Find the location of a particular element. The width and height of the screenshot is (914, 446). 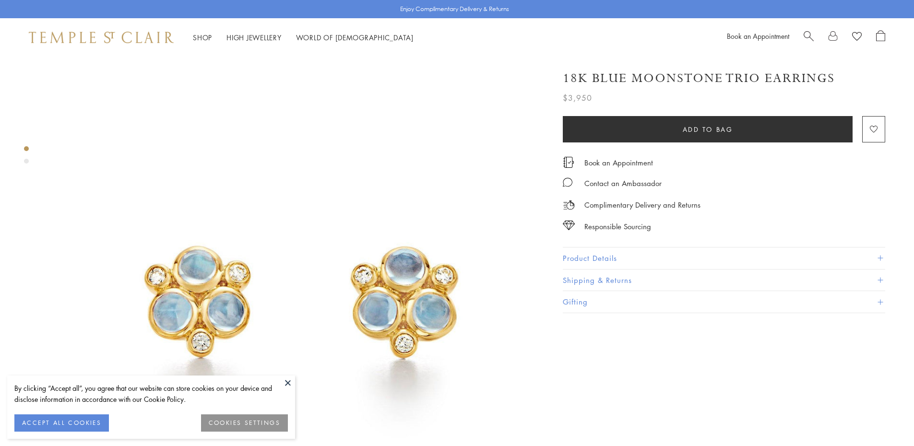

img: Temple St. Clair is located at coordinates (101, 37).